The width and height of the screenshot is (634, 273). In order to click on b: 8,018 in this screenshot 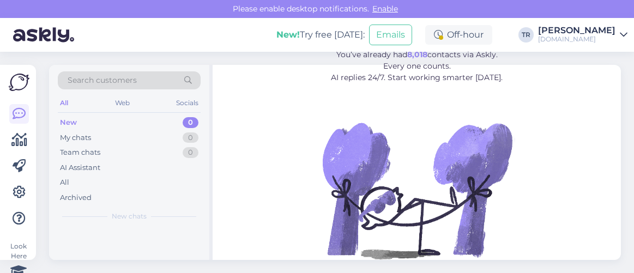, I will do `click(417, 55)`.